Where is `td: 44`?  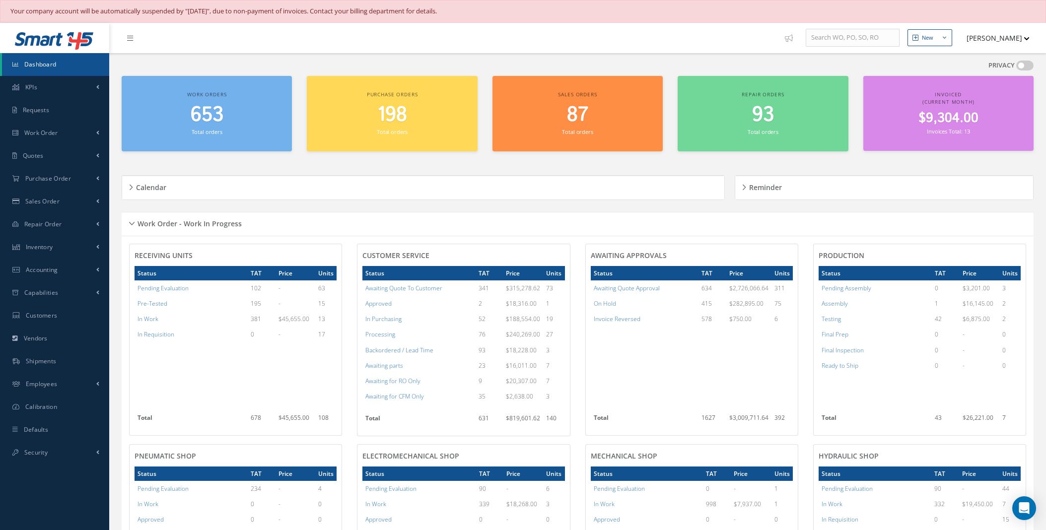
td: 44 is located at coordinates (1010, 489).